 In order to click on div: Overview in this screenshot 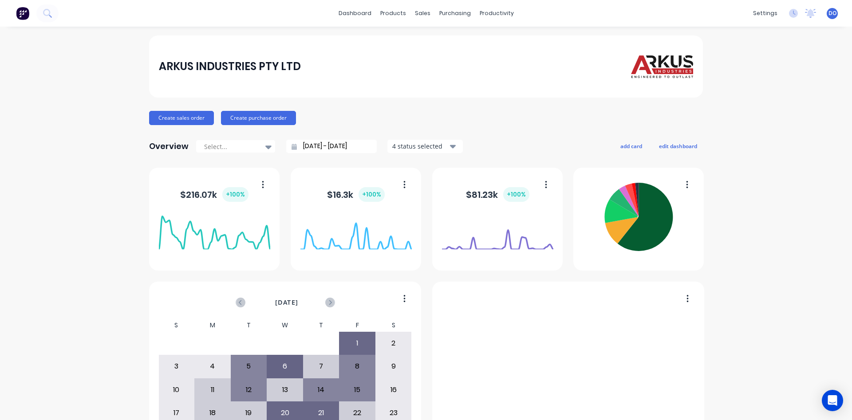, I will do `click(169, 146)`.